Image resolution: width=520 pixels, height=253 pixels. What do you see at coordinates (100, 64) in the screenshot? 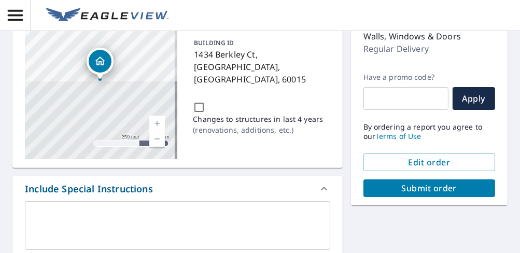
I see `div: Dropped pin, building 1, Residential property, 1434 Berkley Ct Deerfield, IL 60015` at bounding box center [100, 64].